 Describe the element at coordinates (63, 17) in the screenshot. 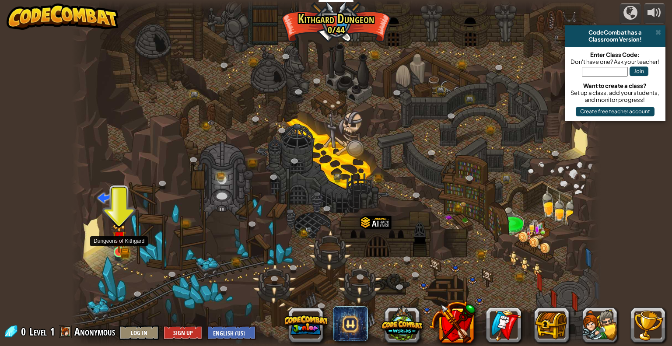

I see `img: CodeCombat - Learn how to code by playing a game` at that location.